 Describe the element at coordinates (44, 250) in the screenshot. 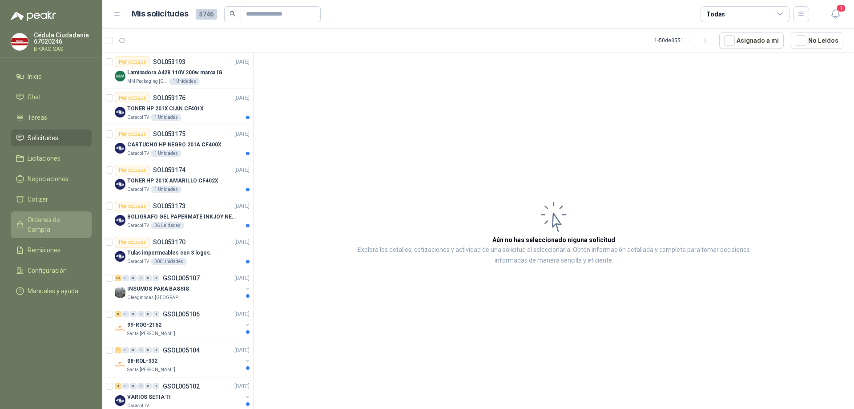

I see `span: Remisiones` at that location.